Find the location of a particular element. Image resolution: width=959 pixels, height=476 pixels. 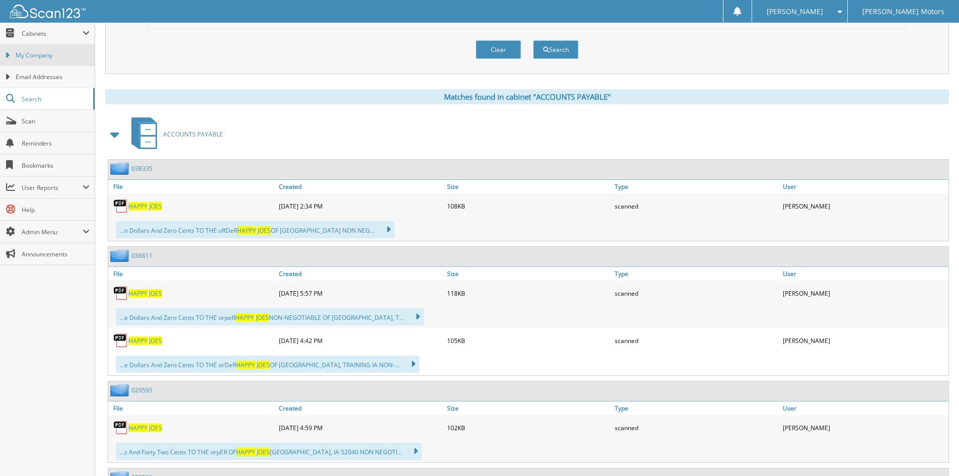

button: Clear is located at coordinates (498, 49).